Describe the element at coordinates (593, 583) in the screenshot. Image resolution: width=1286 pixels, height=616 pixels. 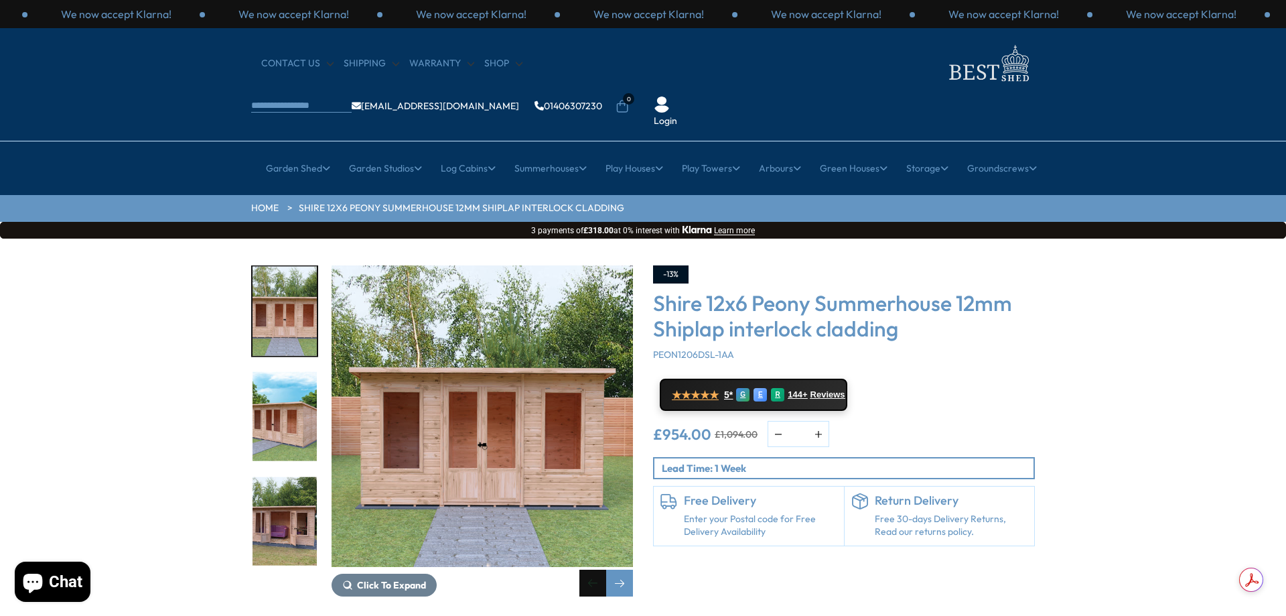
I see `div: Previous slide` at that location.